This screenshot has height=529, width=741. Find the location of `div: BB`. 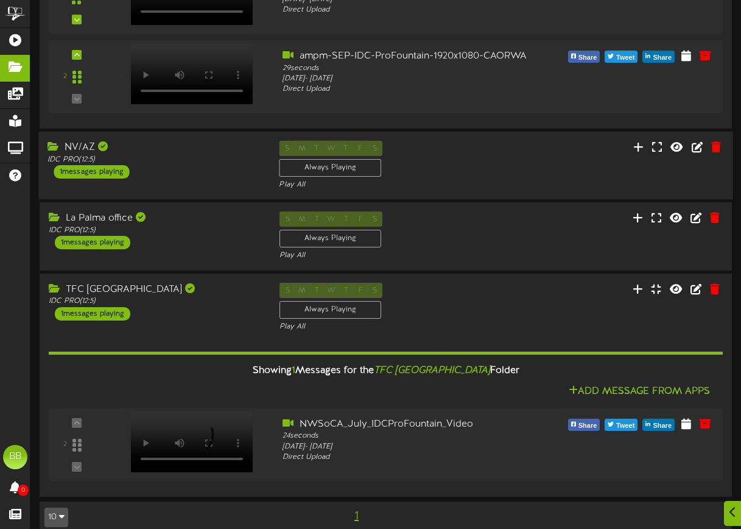

div: BB is located at coordinates (15, 457).